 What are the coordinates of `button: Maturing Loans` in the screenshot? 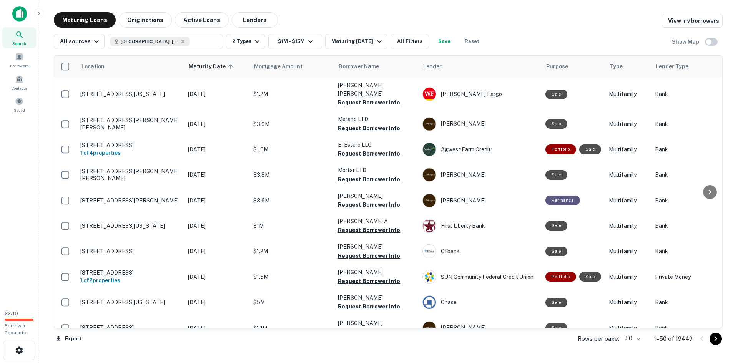 It's located at (85, 20).